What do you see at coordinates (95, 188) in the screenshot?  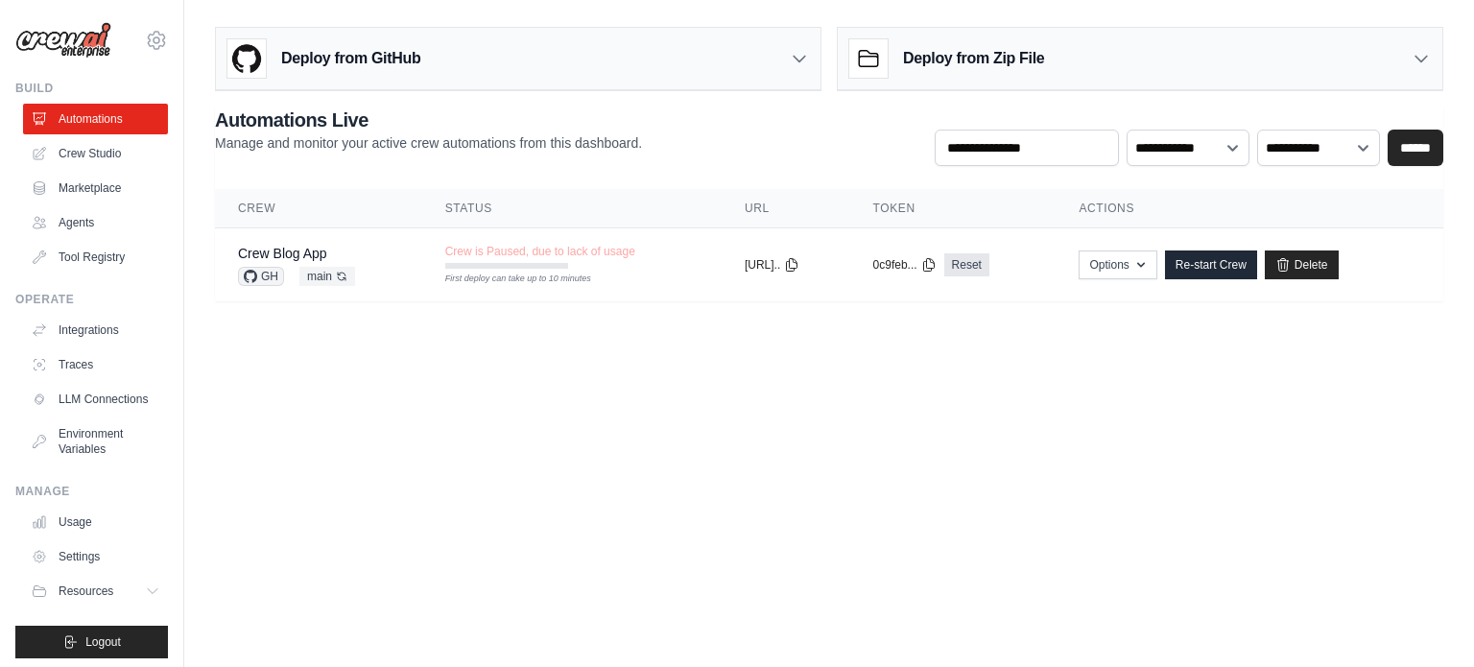 I see `a: Marketplace` at bounding box center [95, 188].